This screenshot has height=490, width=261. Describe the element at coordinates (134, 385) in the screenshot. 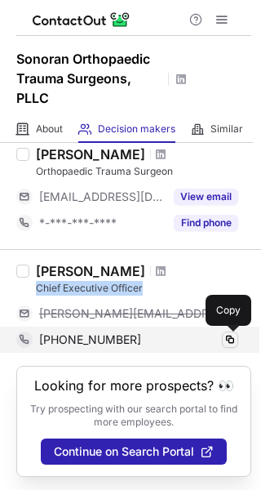

I see `header: Looking for more prospects? 👀` at that location.